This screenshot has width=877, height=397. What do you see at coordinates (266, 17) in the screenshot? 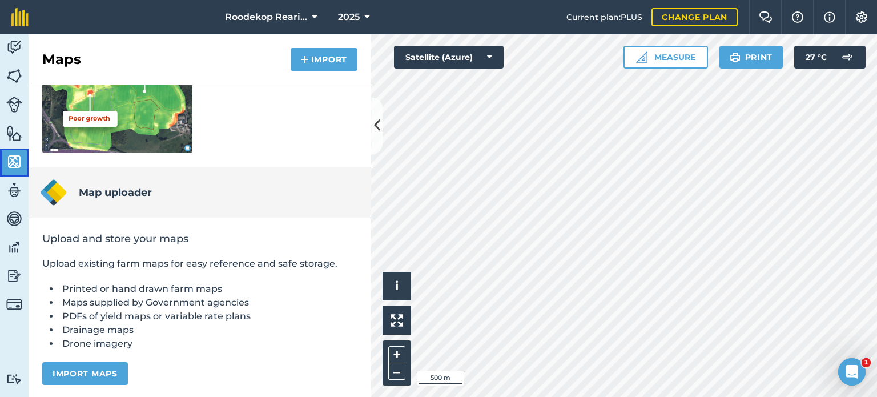
I see `span: Roodekop Rearing` at bounding box center [266, 17].